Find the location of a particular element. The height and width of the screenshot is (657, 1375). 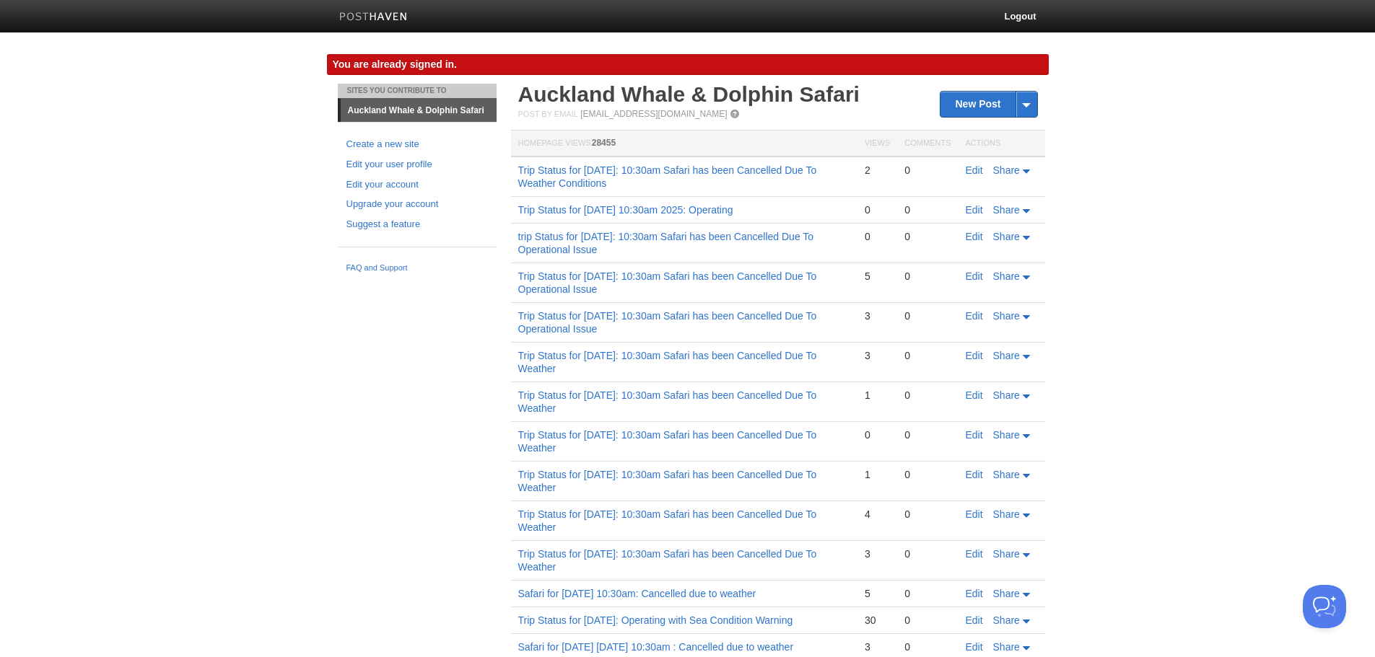

a: Edit your user profile is located at coordinates (417, 165).